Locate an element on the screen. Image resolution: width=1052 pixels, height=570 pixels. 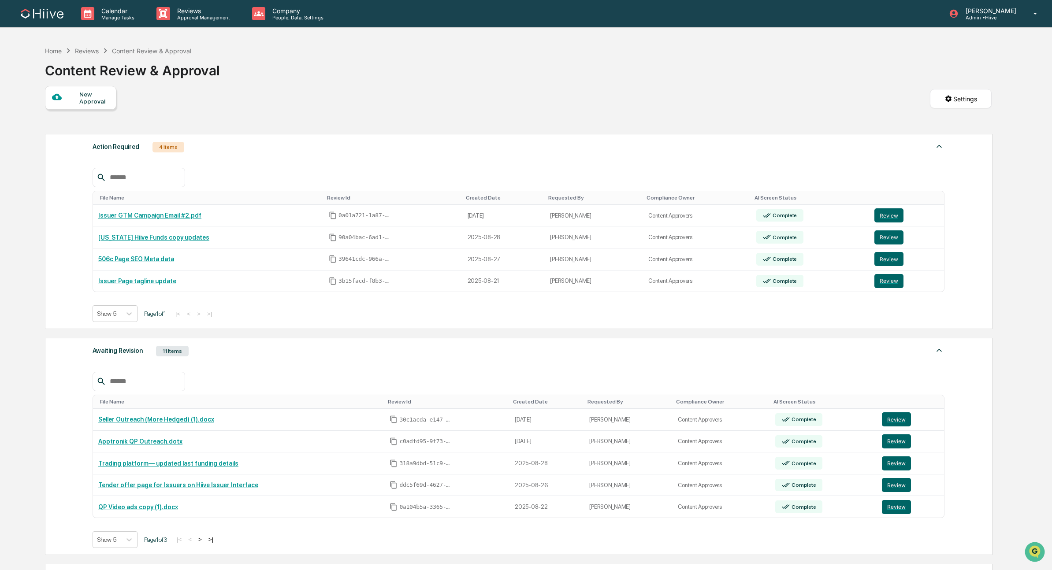
p: Approval Management is located at coordinates (202, 18).